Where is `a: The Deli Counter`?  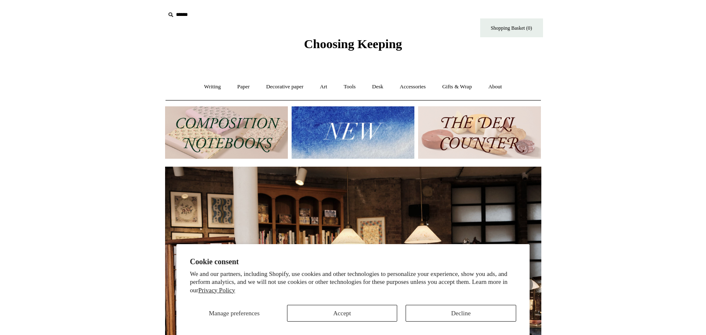
a: The Deli Counter is located at coordinates (479, 132).